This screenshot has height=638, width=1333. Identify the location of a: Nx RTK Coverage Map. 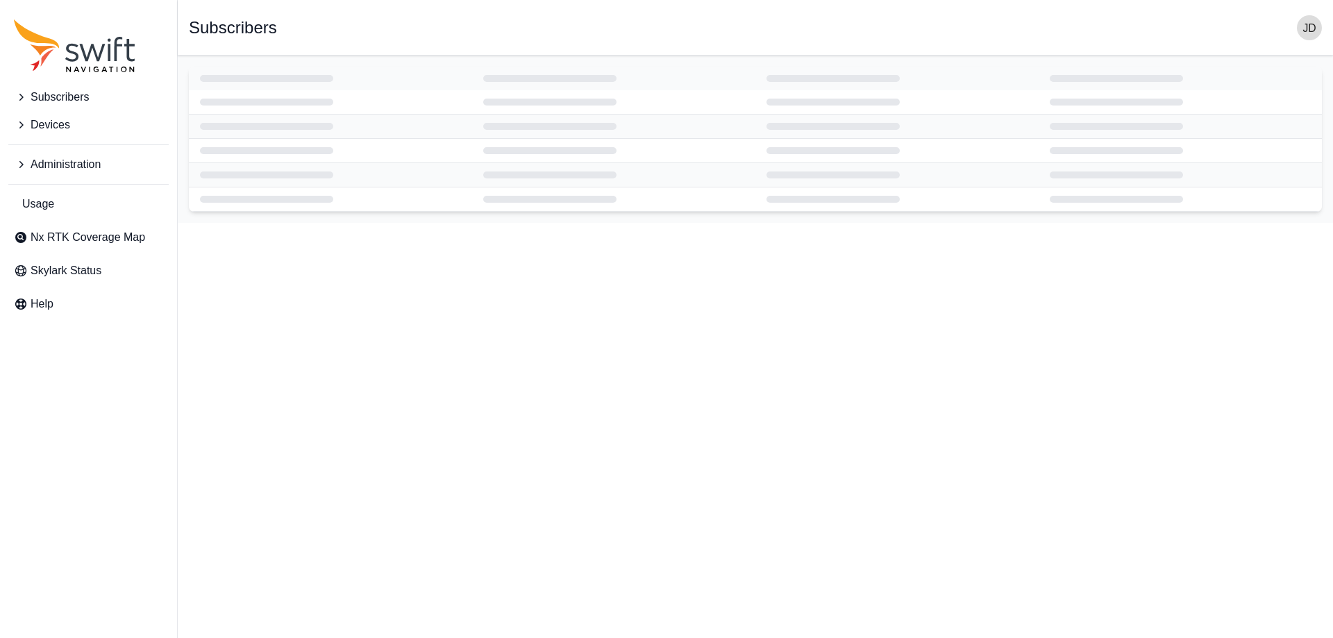
(88, 237).